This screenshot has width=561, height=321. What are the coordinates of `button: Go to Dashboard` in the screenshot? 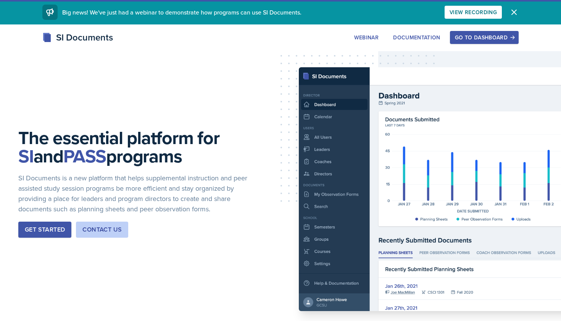 It's located at (484, 37).